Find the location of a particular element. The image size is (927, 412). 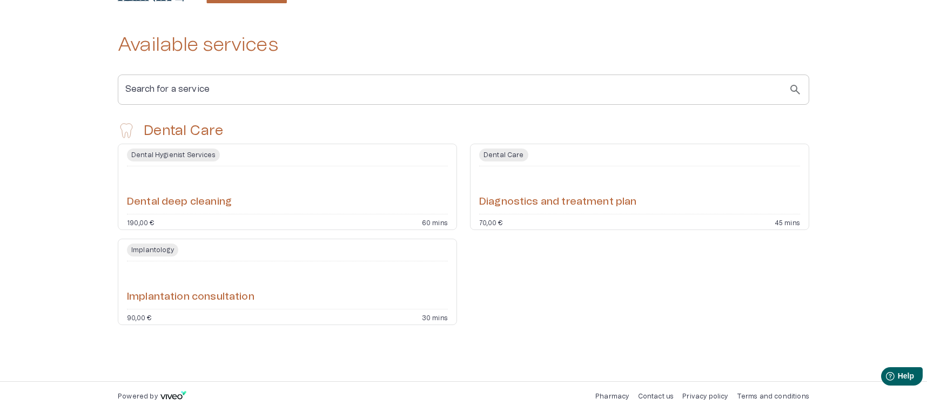

h2: Available services is located at coordinates (464, 45).